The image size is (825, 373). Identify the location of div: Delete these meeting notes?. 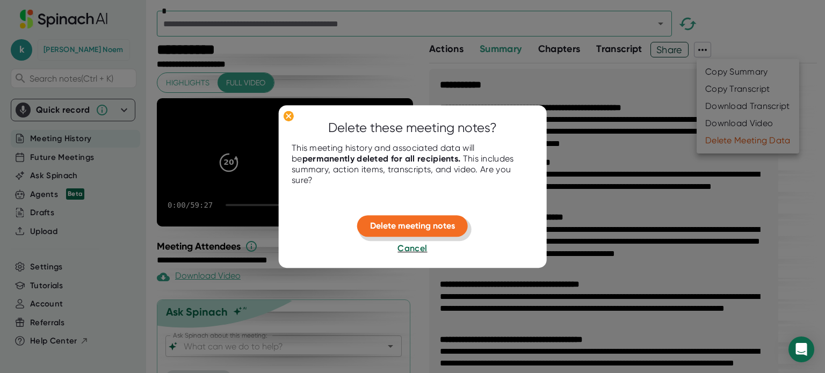
(412, 128).